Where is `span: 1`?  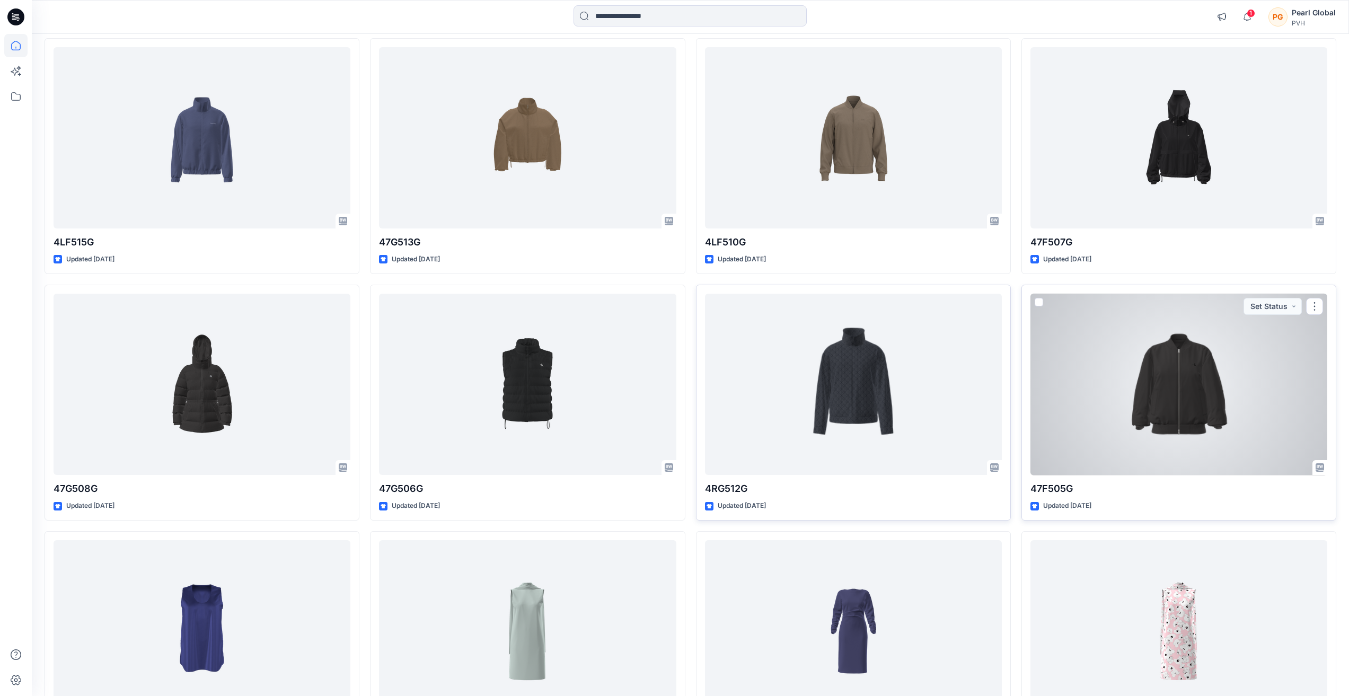 span: 1 is located at coordinates (1251, 13).